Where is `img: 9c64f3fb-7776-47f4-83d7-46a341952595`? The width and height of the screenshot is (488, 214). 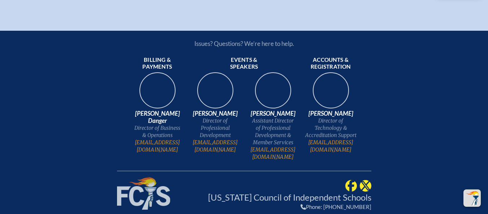 img: 9c64f3fb-7776-47f4-83d7-46a341952595 is located at coordinates (157, 93).